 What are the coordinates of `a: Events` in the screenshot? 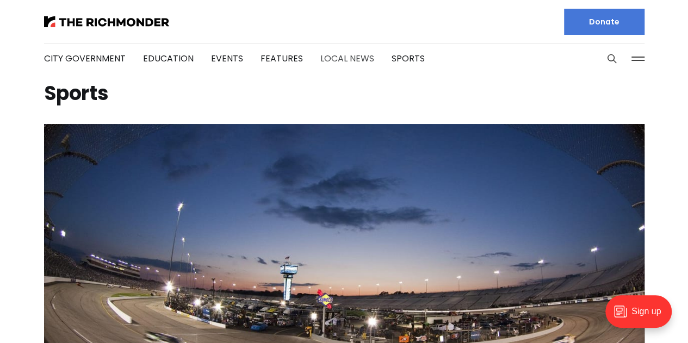 It's located at (227, 58).